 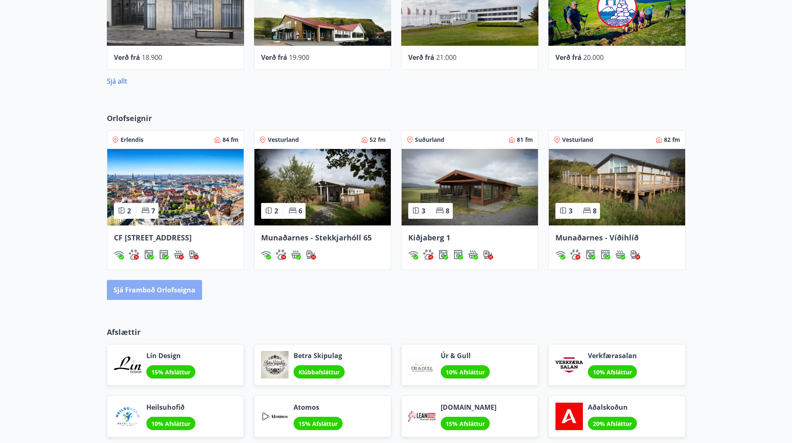 I want to click on span: Suðurland, so click(x=429, y=140).